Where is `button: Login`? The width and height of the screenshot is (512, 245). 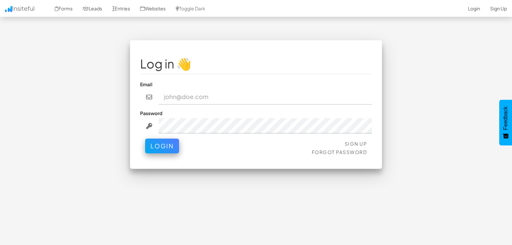 button: Login is located at coordinates (162, 146).